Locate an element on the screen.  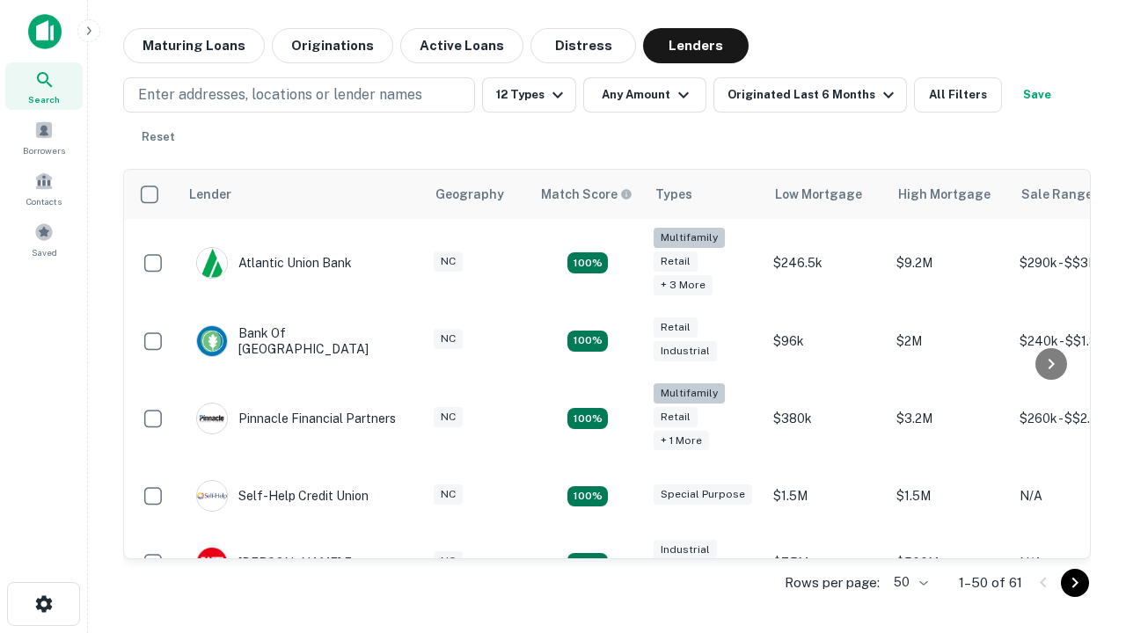
th: High Mortgage is located at coordinates (949, 194).